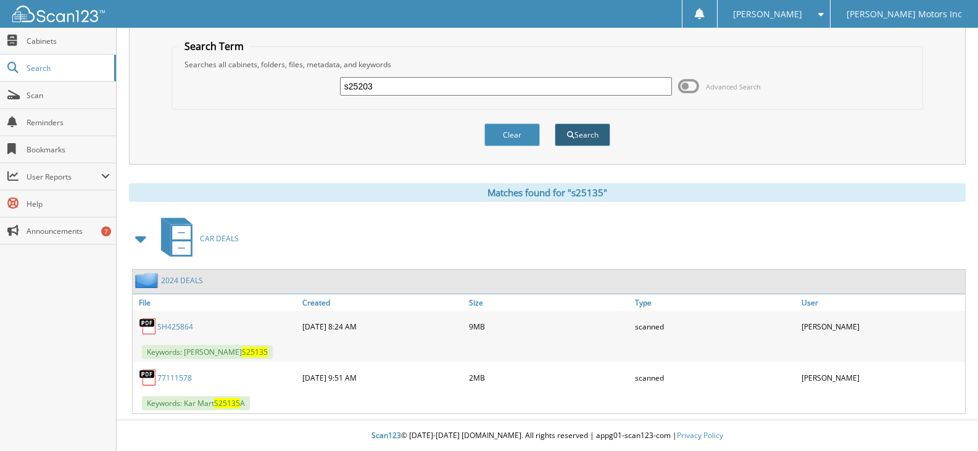 The width and height of the screenshot is (978, 451). Describe the element at coordinates (882, 302) in the screenshot. I see `a: User` at that location.